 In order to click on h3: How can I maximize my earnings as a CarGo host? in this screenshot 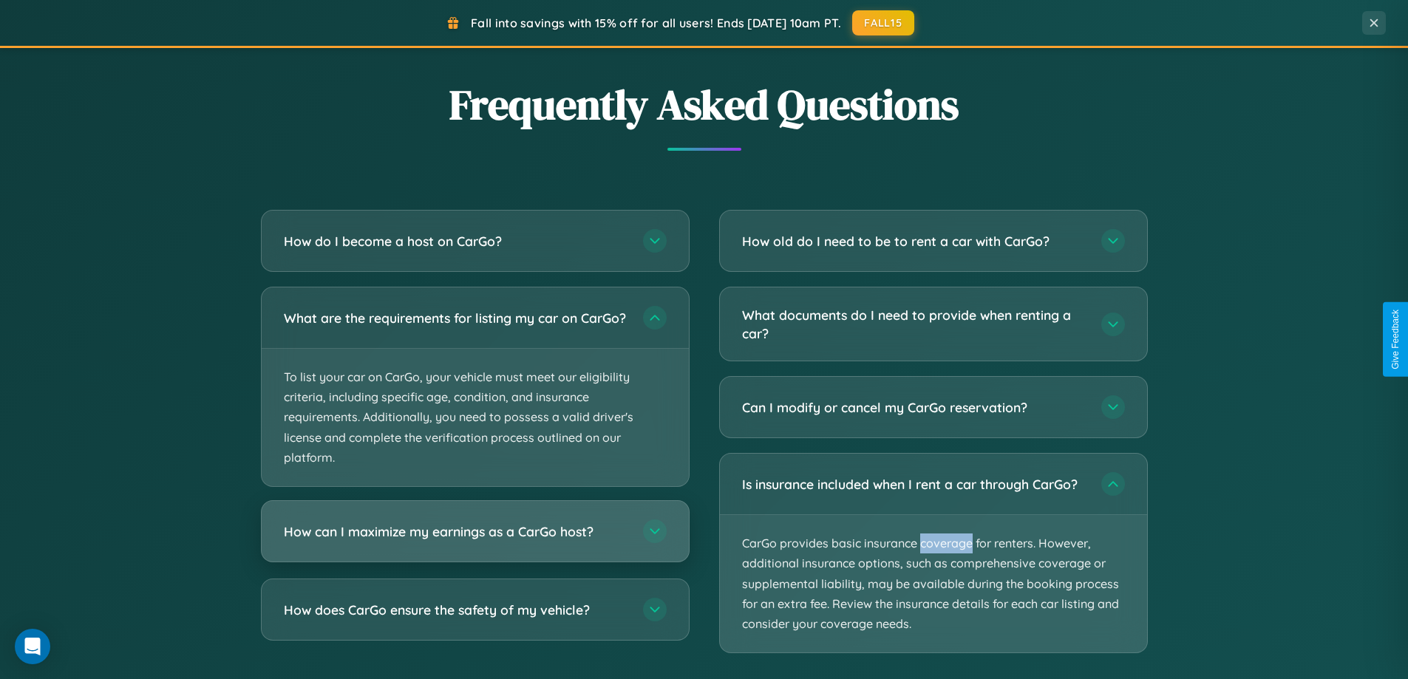, I will do `click(456, 531)`.